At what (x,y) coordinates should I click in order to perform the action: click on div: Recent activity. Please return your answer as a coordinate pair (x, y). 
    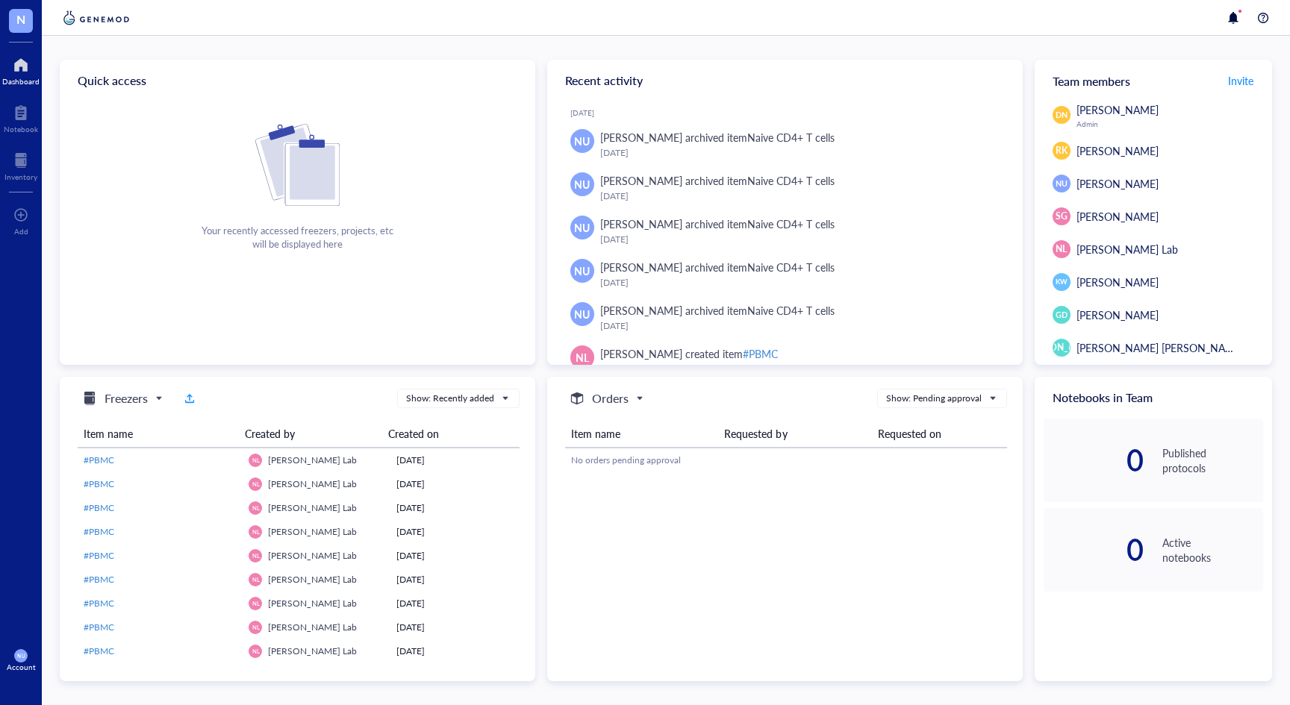
    Looking at the image, I should click on (784, 81).